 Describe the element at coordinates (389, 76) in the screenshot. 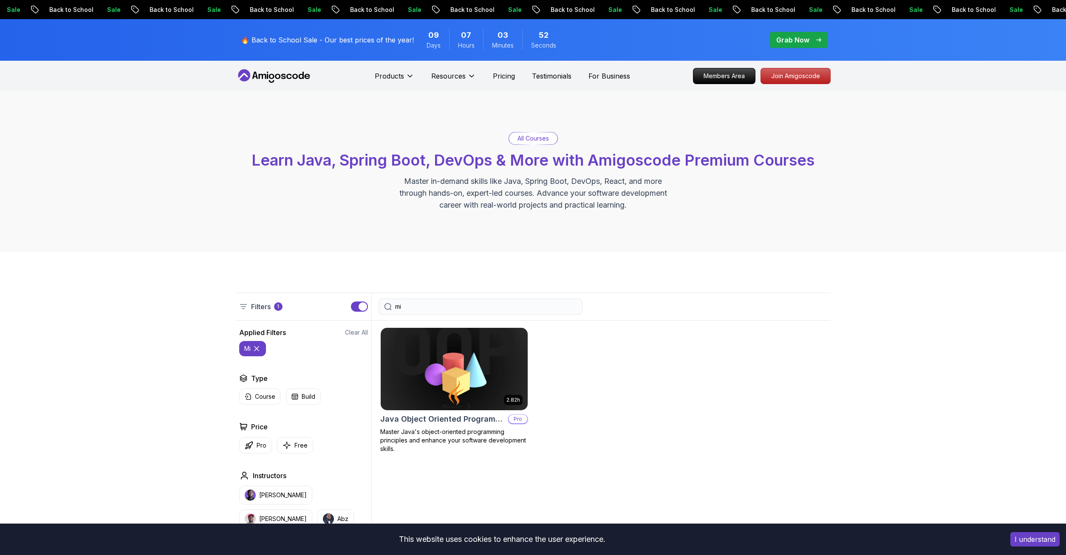

I see `p: Products` at that location.